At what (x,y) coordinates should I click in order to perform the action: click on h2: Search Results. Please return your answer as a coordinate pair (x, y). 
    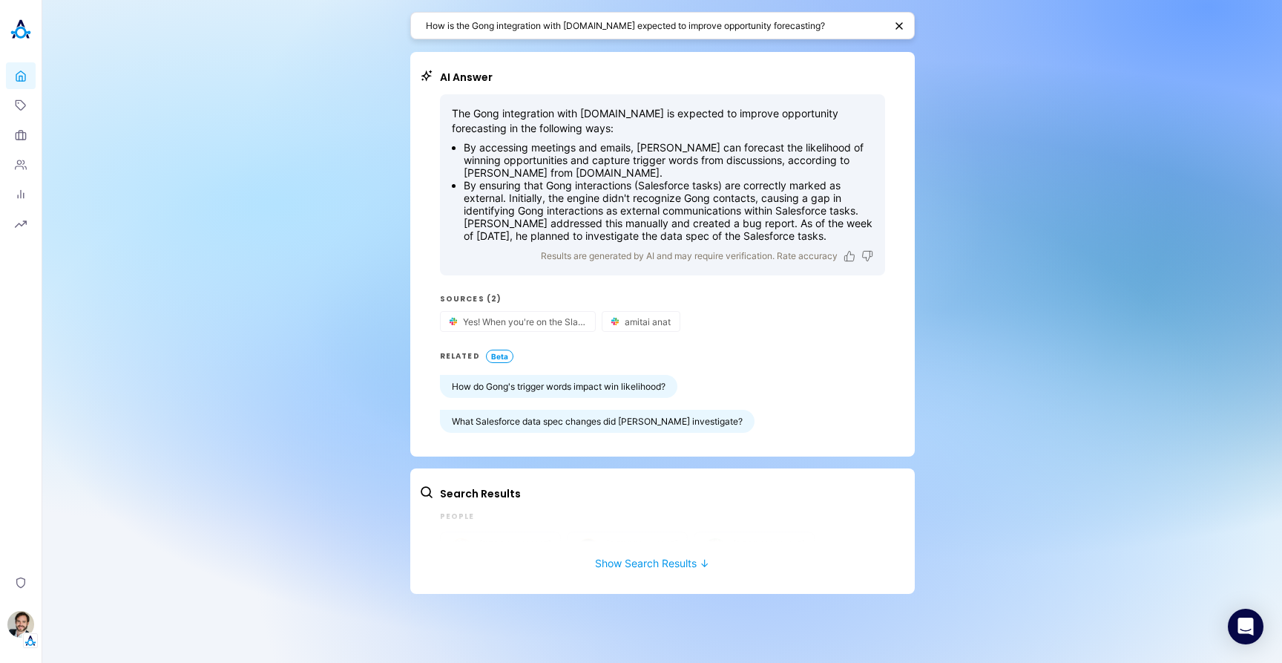
    Looking at the image, I should click on (663, 493).